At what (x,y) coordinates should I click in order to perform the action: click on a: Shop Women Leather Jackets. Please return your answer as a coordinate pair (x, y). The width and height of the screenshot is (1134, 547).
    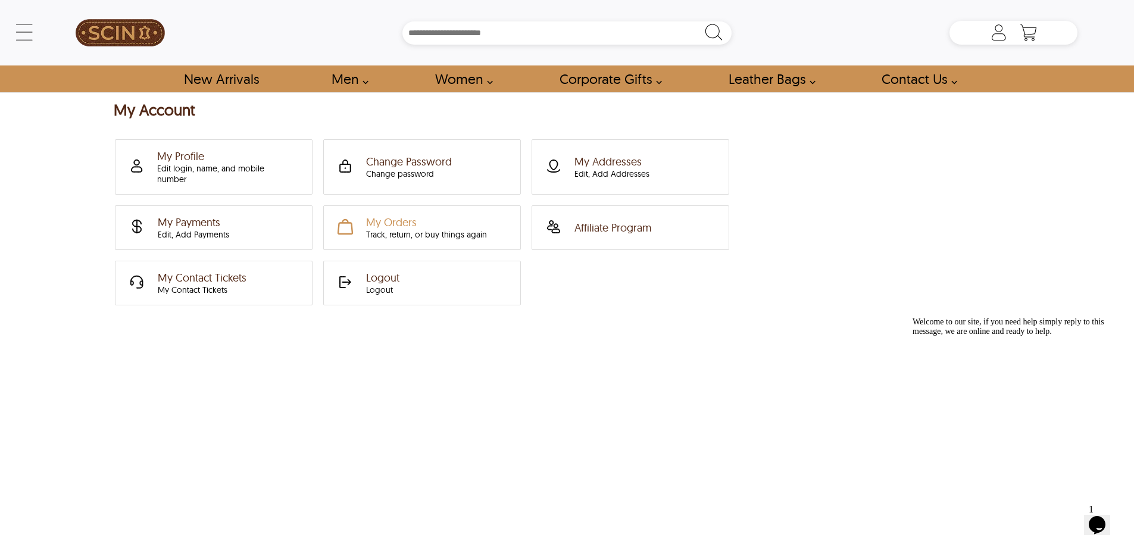
    Looking at the image, I should click on (460, 79).